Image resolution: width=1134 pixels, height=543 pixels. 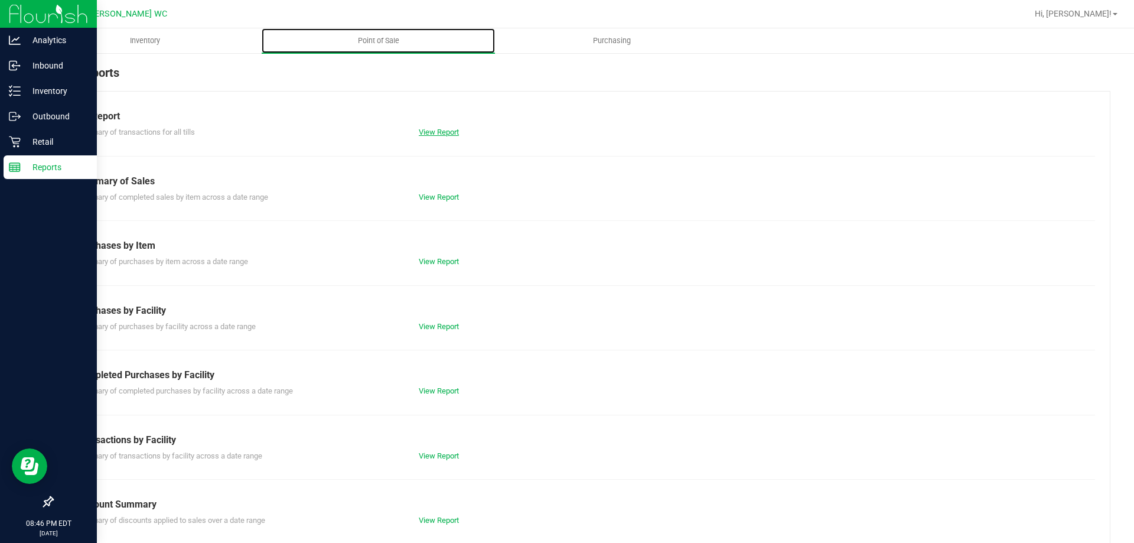 I want to click on div: Till Report, so click(x=581, y=116).